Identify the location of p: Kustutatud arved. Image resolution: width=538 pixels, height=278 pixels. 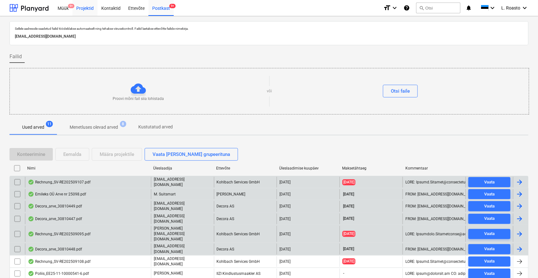
(155, 127).